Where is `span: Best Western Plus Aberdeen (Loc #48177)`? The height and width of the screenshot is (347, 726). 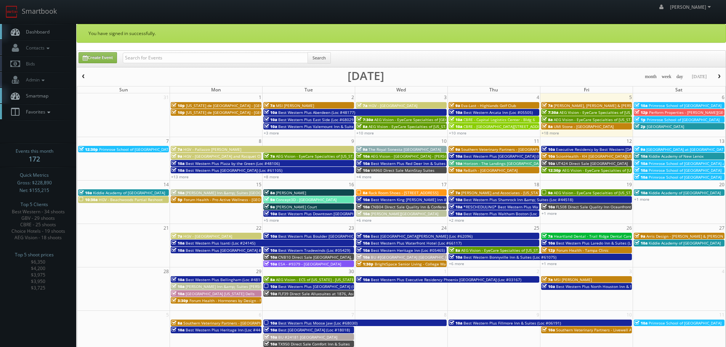 span: Best Western Plus Aberdeen (Loc #48177) is located at coordinates (317, 112).